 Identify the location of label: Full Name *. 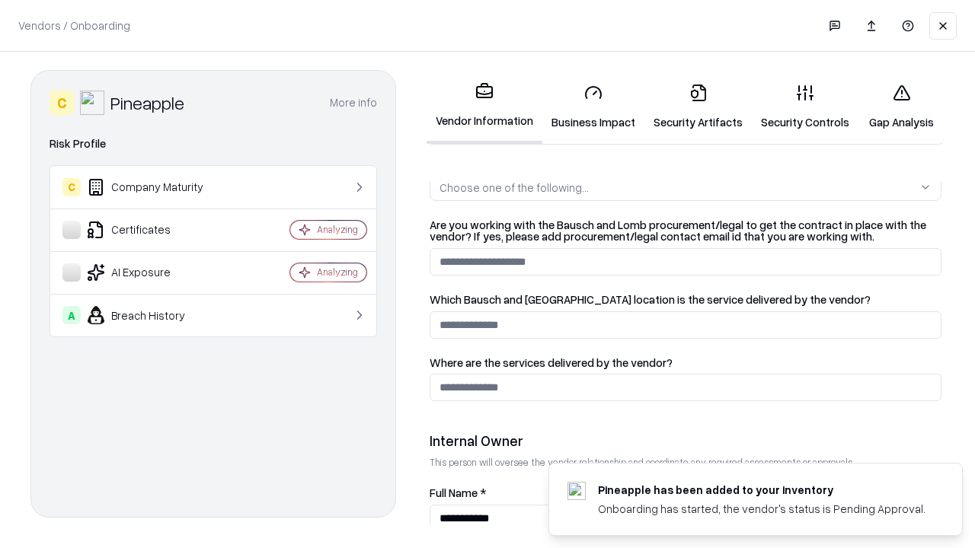
(685, 493).